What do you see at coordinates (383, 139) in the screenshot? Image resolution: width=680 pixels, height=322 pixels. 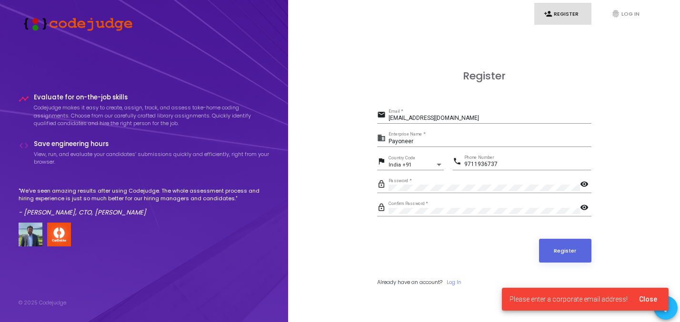 I see `mat-icon: business` at bounding box center [383, 139].